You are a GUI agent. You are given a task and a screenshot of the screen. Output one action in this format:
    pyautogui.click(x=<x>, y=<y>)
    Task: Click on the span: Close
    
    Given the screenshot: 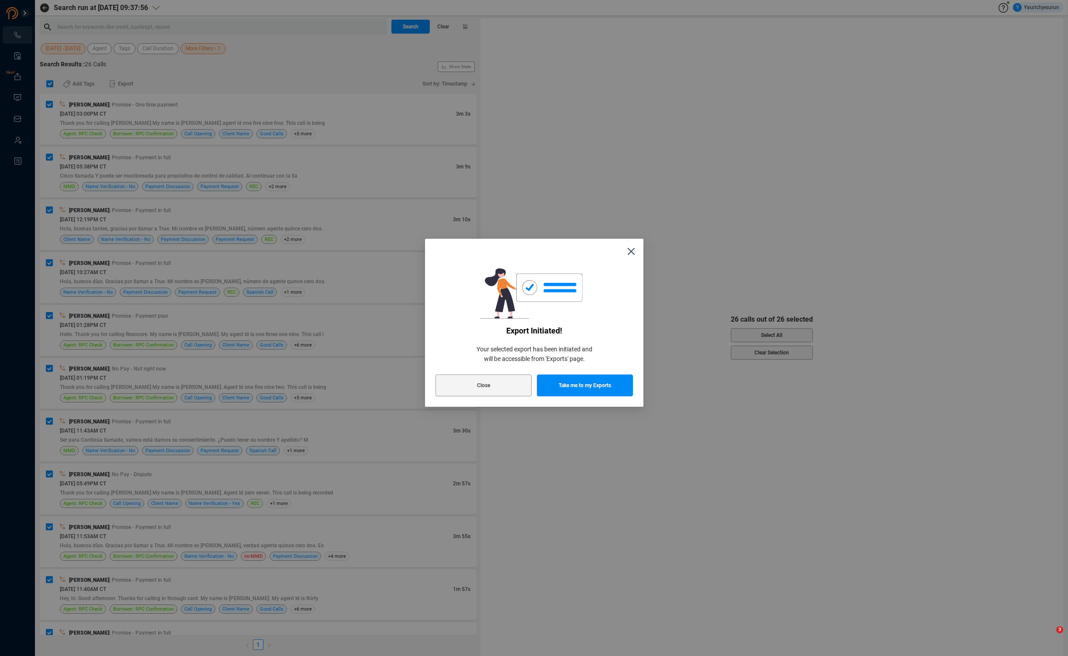 What is the action you would take?
    pyautogui.click(x=483, y=386)
    